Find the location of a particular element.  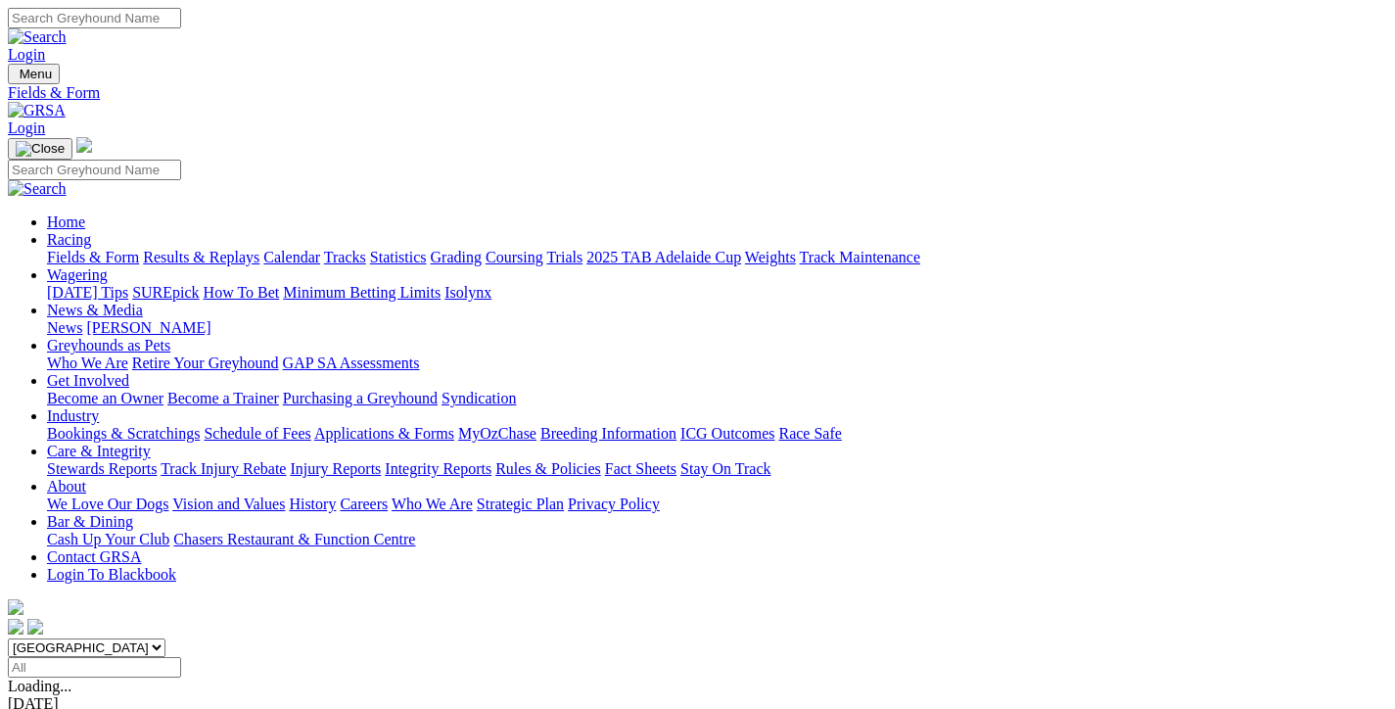

div: Care & Integrity is located at coordinates (717, 469).